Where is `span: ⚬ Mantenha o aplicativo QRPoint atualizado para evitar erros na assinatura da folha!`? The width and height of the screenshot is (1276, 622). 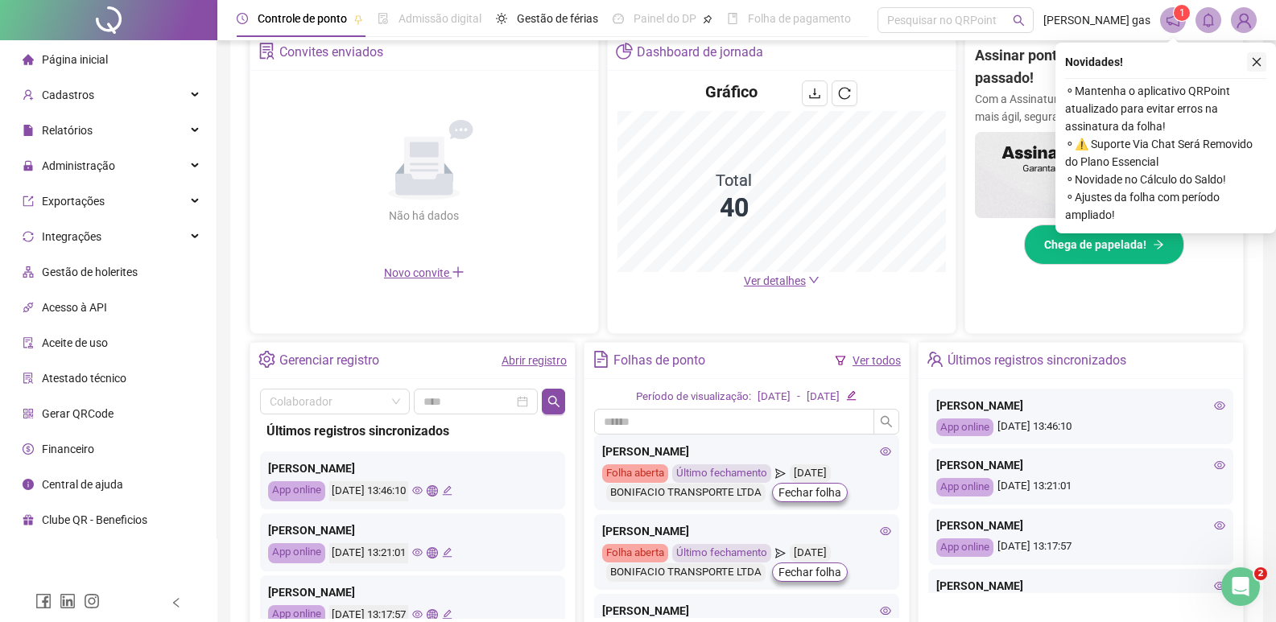
span: ⚬ Mantenha o aplicativo QRPoint atualizado para evitar erros na assinatura da folha! is located at coordinates (1165, 109).